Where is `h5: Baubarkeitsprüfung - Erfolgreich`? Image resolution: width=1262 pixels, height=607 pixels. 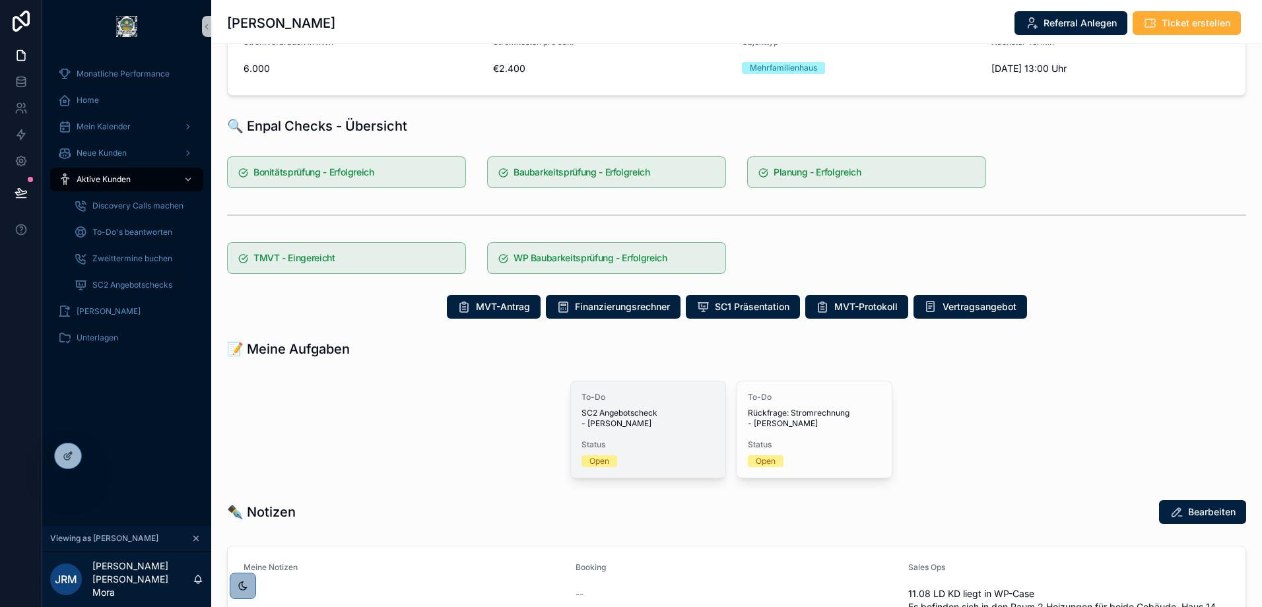 h5: Baubarkeitsprüfung - Erfolgreich is located at coordinates (614, 172).